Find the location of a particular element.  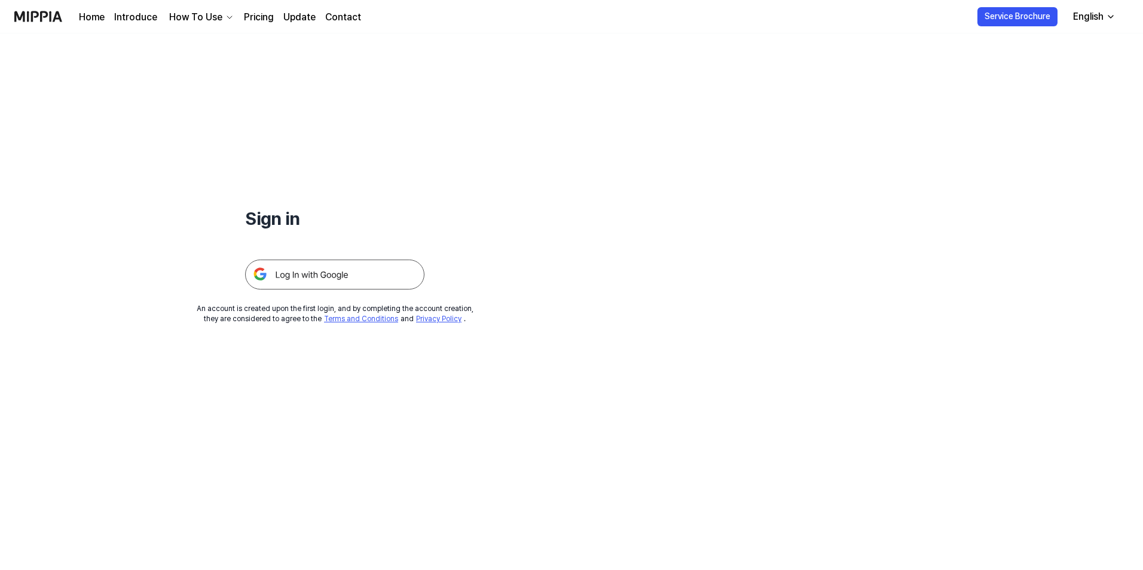

a: Introduce is located at coordinates (136, 17).